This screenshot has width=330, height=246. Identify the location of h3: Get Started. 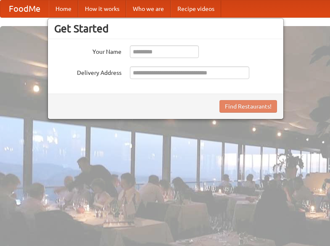
(166, 29).